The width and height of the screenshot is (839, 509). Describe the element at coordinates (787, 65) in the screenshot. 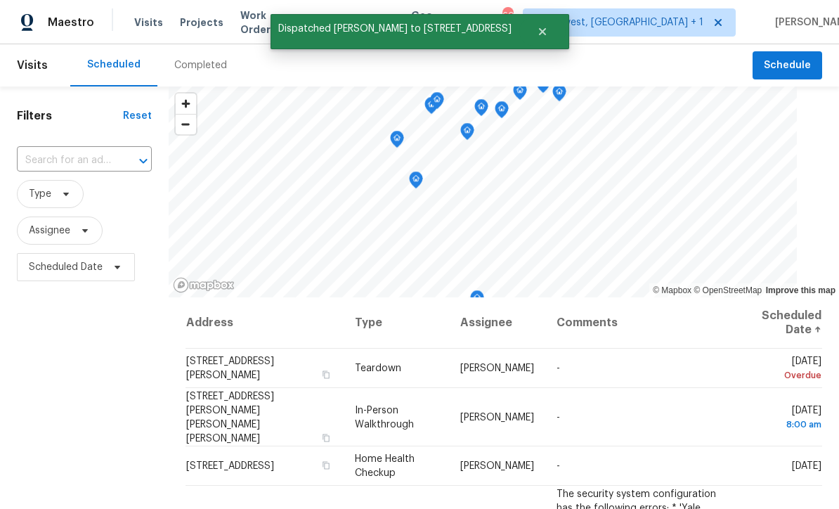

I see `button: Schedule` at that location.